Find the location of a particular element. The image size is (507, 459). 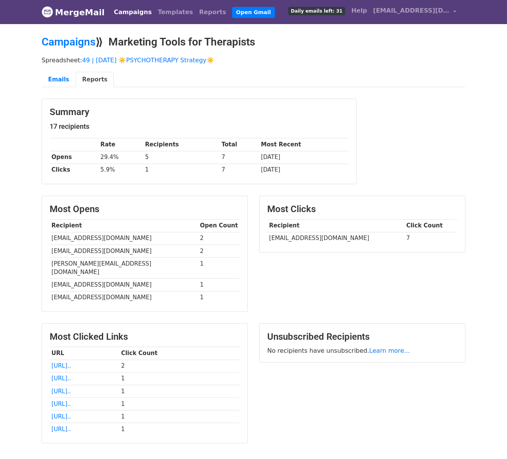

h2: ⟫ Marketing Tools for Therapists is located at coordinates (254, 42).